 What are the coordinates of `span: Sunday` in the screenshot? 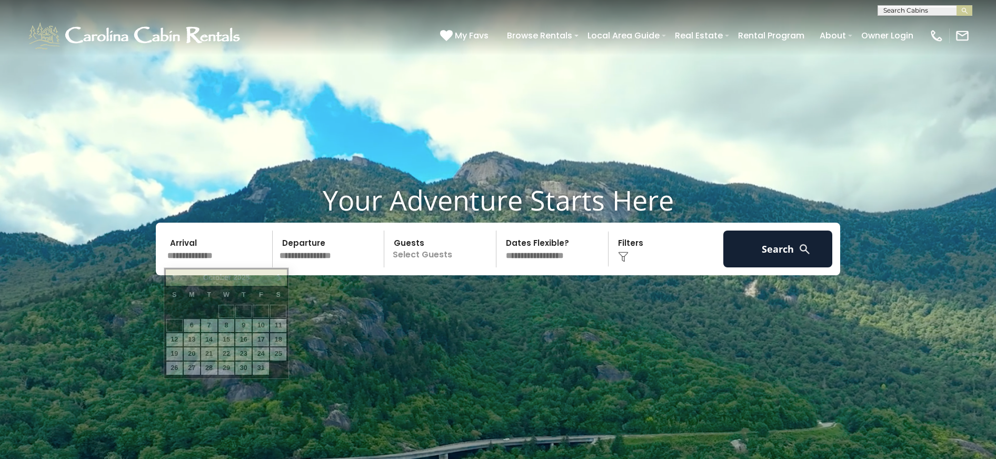 It's located at (174, 295).